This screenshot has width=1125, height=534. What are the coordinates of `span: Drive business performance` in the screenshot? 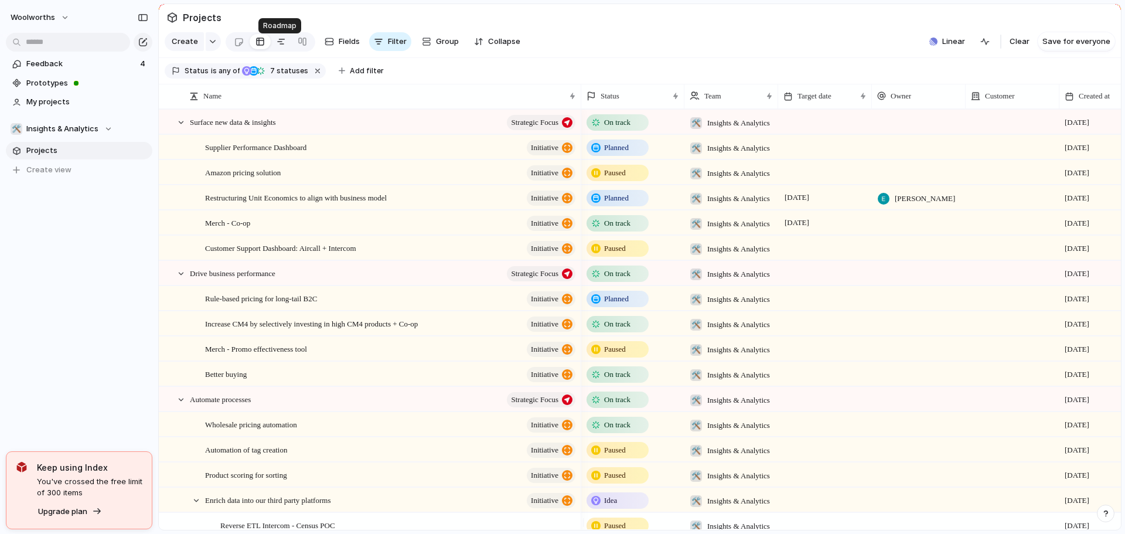 It's located at (233, 272).